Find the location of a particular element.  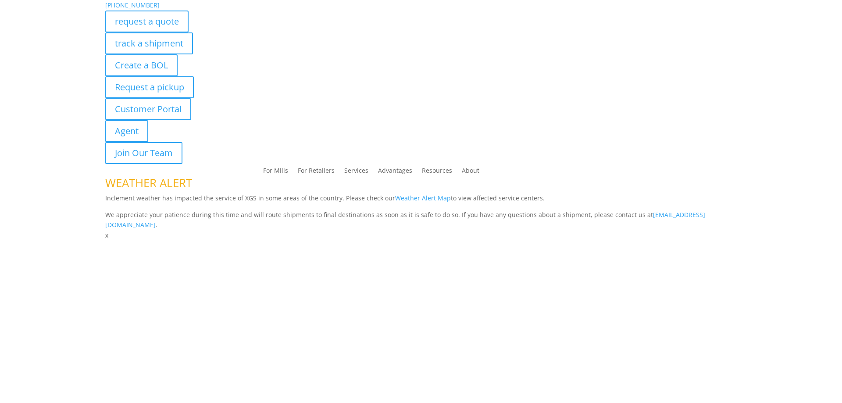

a: Request a pickup is located at coordinates (150, 87).